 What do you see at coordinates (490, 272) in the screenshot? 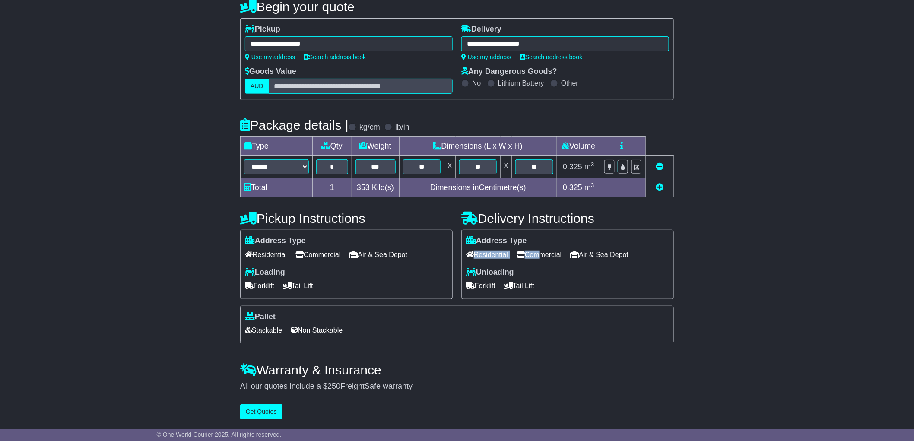
I see `label: Unloading` at bounding box center [490, 272].